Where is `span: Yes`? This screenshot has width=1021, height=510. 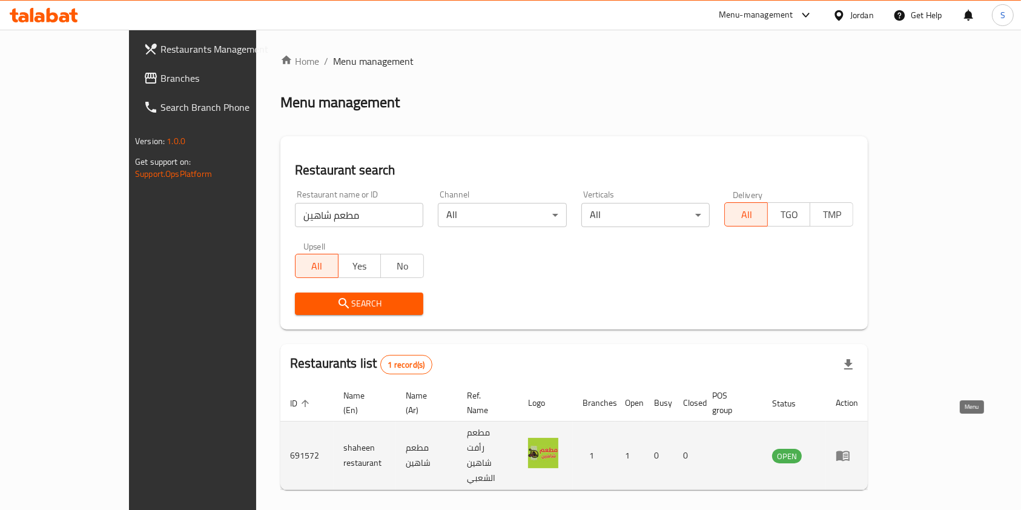 span: Yes is located at coordinates (360, 266).